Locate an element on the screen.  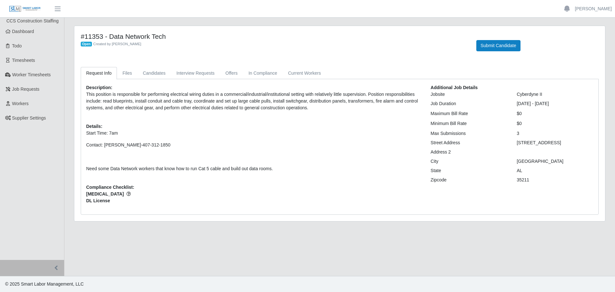
a: Interview Requests is located at coordinates (195, 73).